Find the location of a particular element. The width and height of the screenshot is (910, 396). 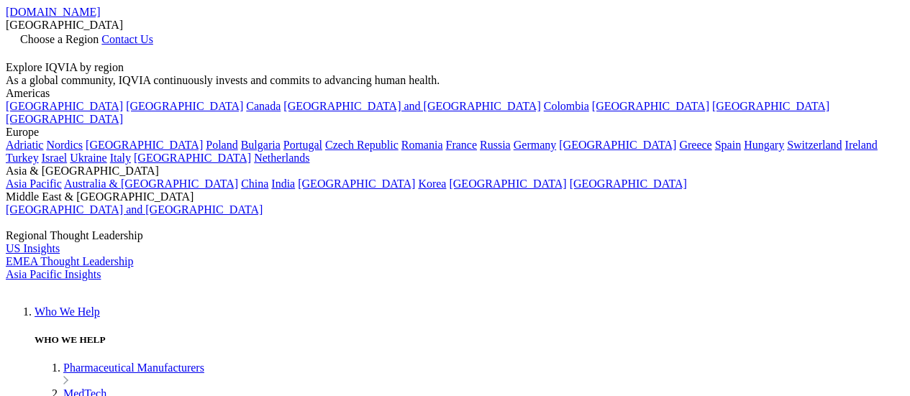

a: Portugal is located at coordinates (303, 145).